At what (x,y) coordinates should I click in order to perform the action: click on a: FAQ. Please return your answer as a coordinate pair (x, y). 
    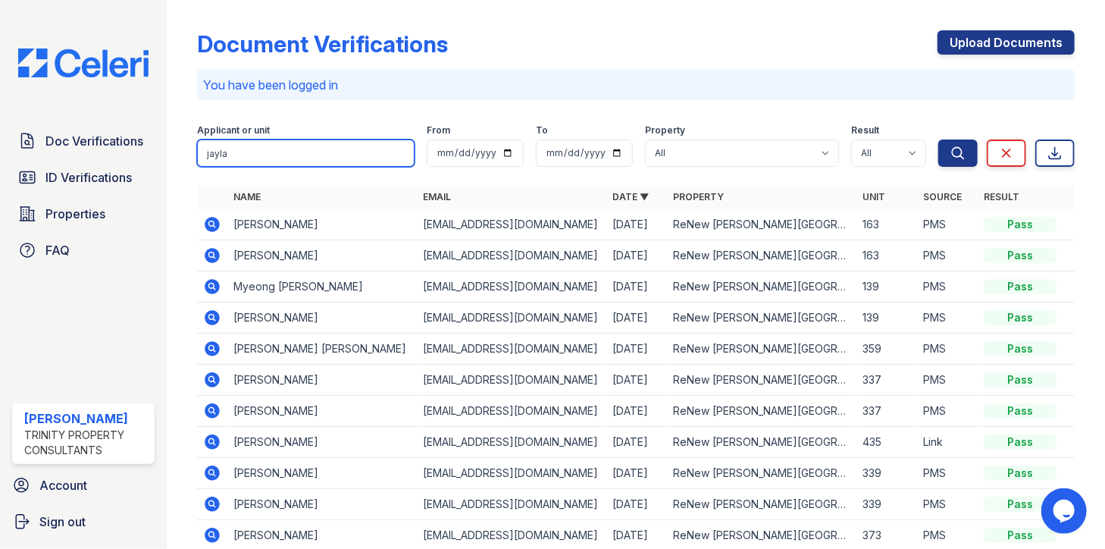
    Looking at the image, I should click on (83, 250).